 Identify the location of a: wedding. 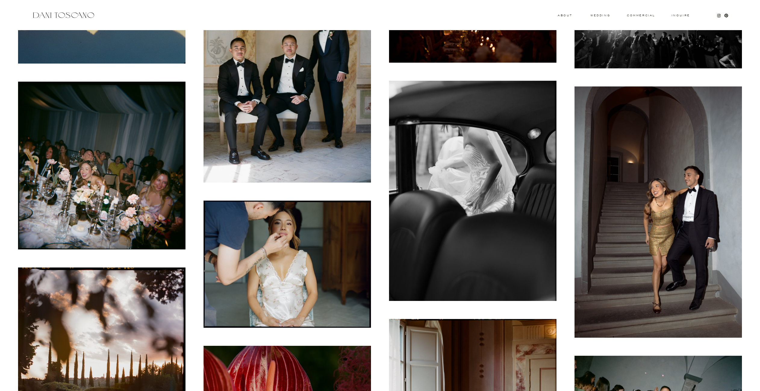
(600, 15).